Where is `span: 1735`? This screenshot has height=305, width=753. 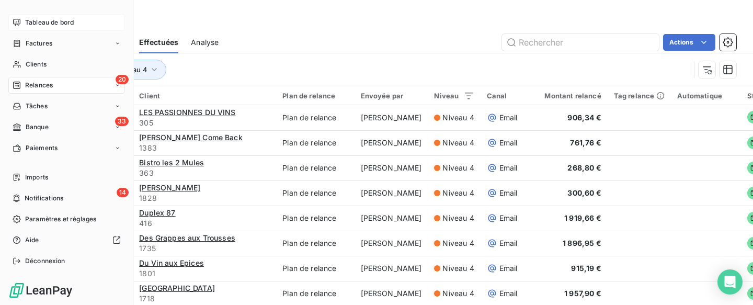 span: 1735 is located at coordinates (204, 248).